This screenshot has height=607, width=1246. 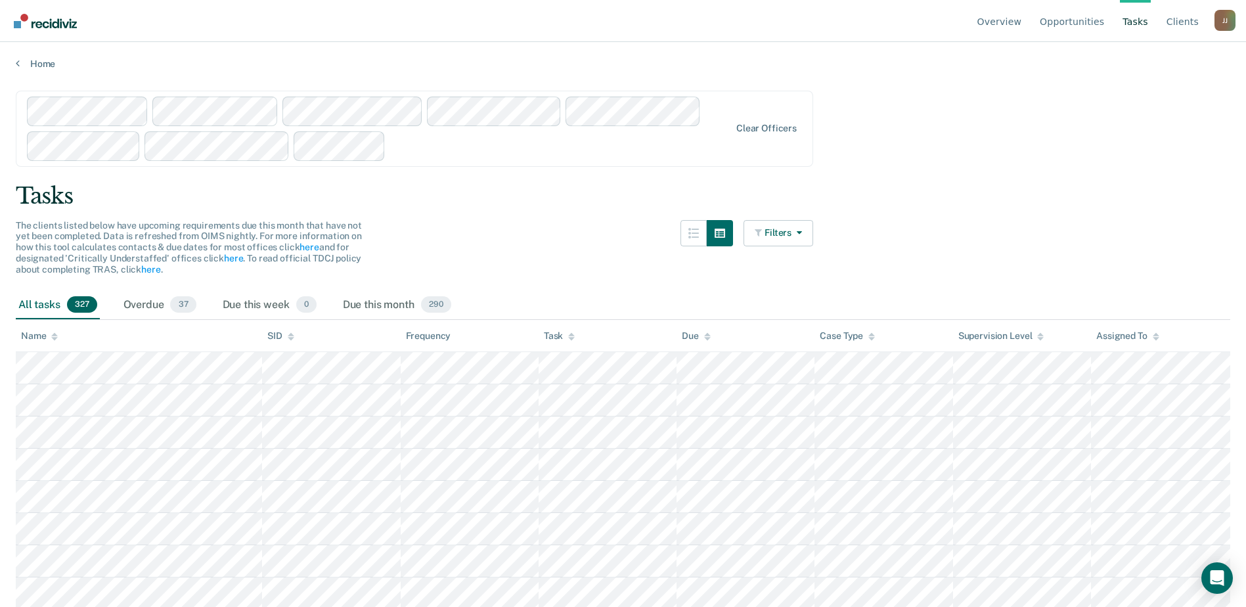 I want to click on div: Assigned To, so click(x=1127, y=336).